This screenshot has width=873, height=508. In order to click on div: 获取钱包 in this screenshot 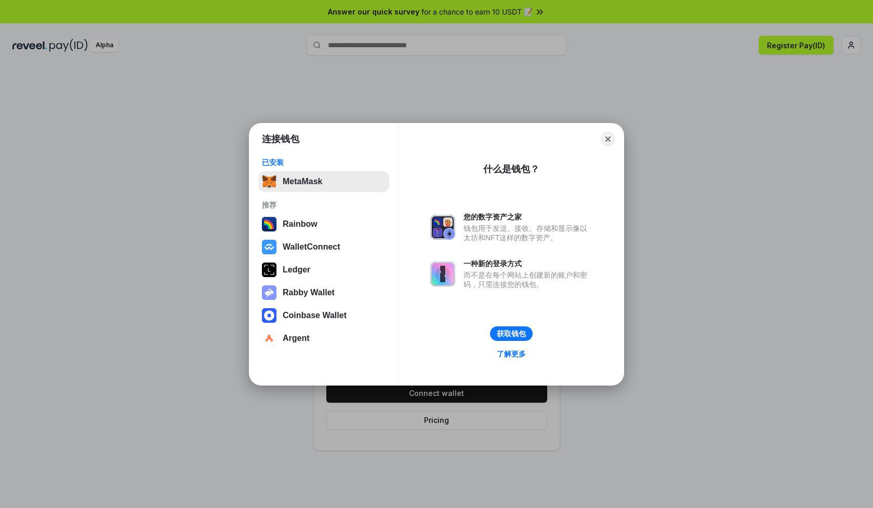, I will do `click(511, 334)`.